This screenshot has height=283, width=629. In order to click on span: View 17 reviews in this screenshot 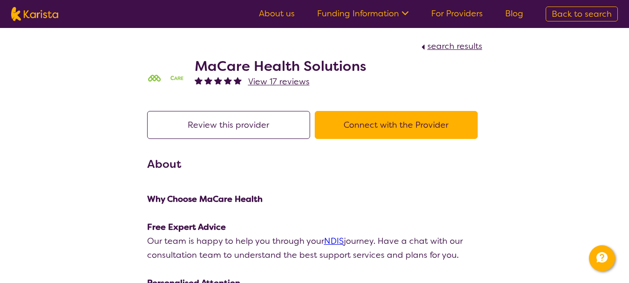, I will do `click(279, 81)`.